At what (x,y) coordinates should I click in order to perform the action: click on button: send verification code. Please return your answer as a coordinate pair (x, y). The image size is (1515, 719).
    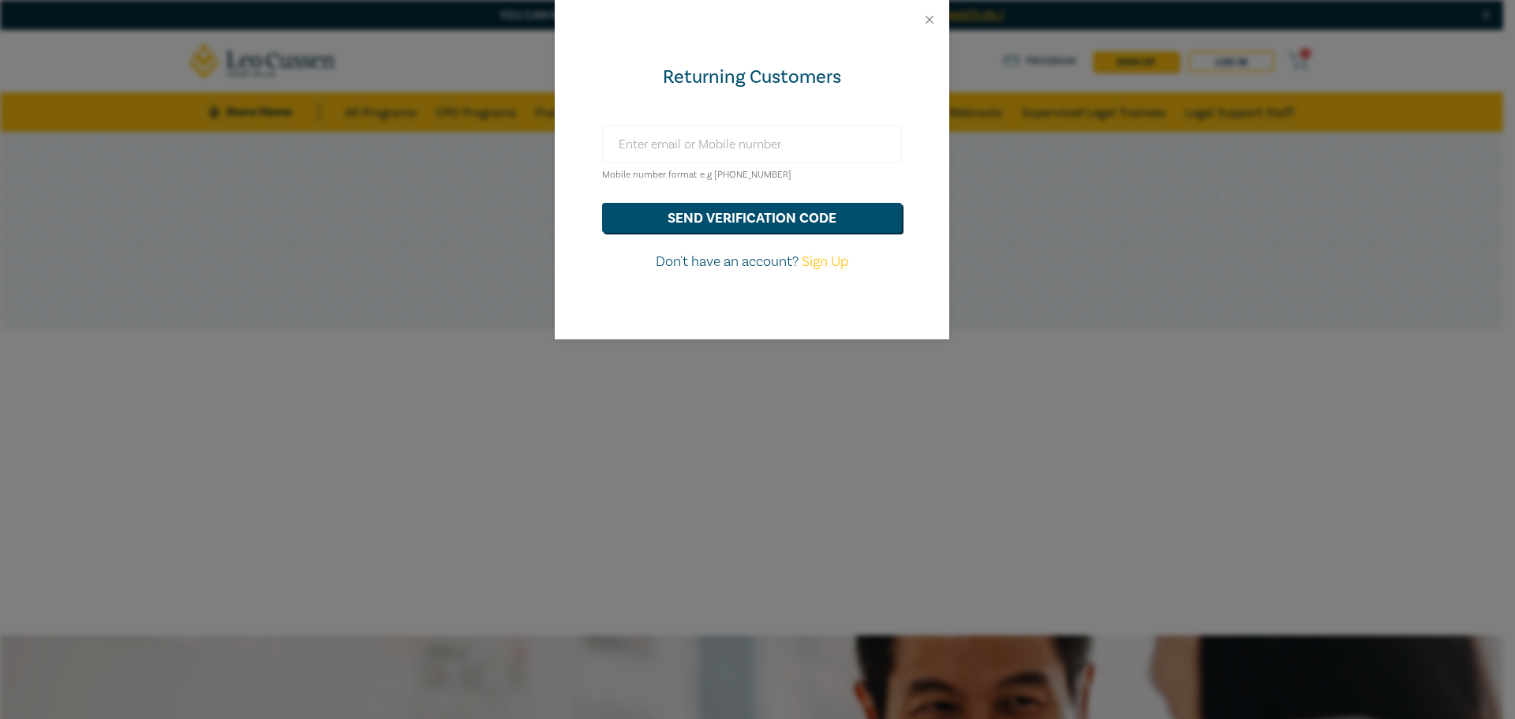
    Looking at the image, I should click on (752, 218).